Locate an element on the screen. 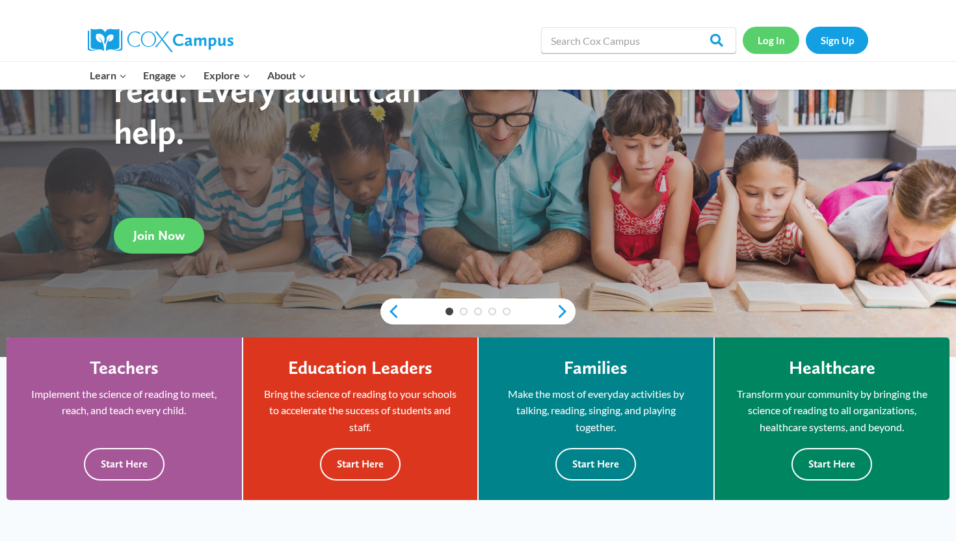 The image size is (956, 541). h4: Families is located at coordinates (596, 368).